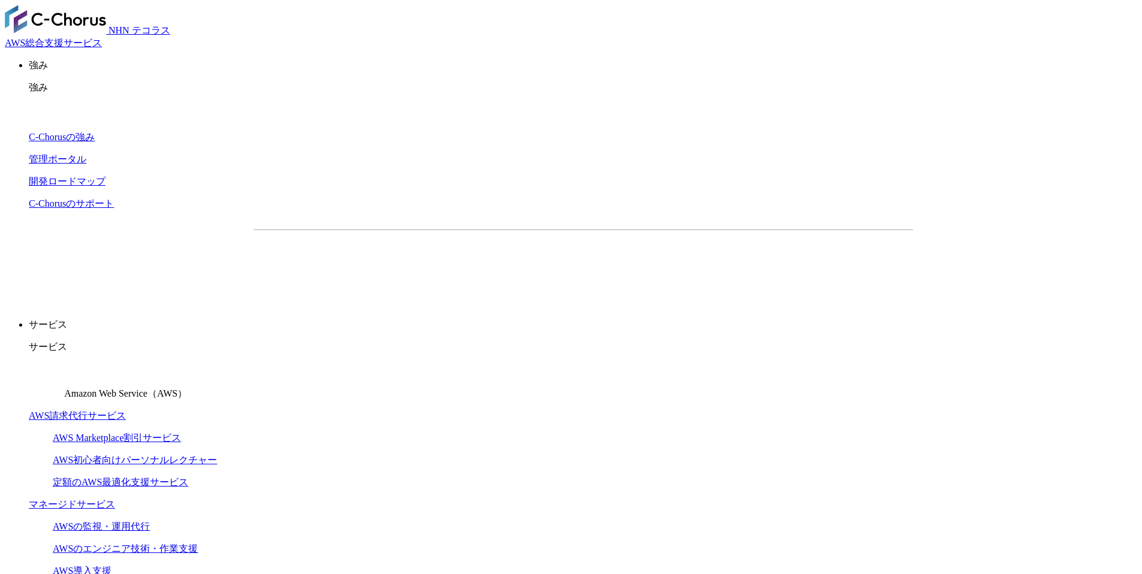 The image size is (1142, 574). Describe the element at coordinates (135, 460) in the screenshot. I see `a: AWS初心者向けパーソナルレクチャー` at that location.